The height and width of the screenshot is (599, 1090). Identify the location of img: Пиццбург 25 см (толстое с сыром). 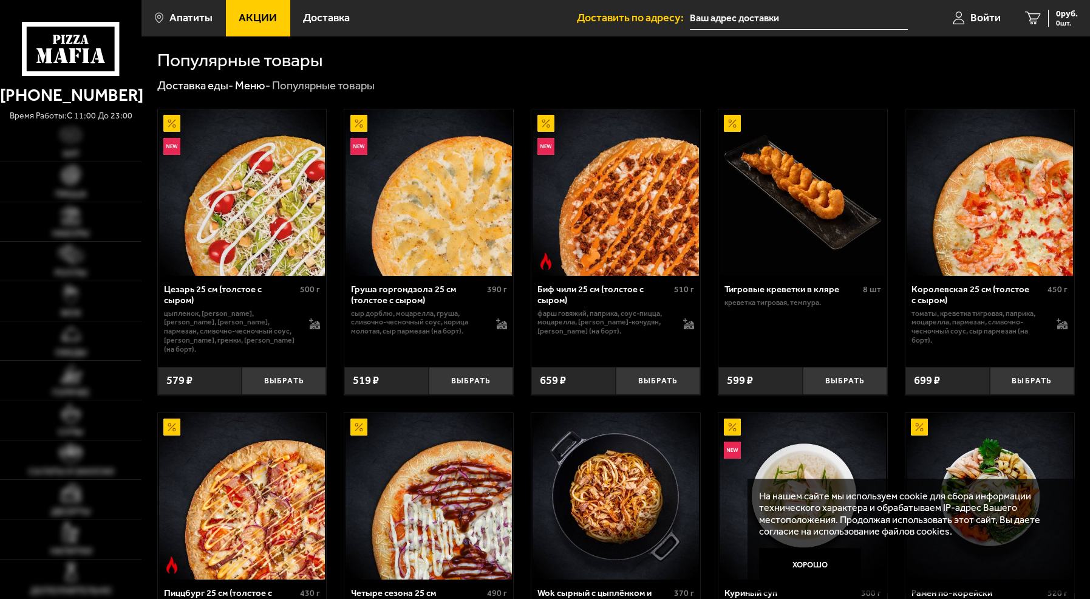
(242, 496).